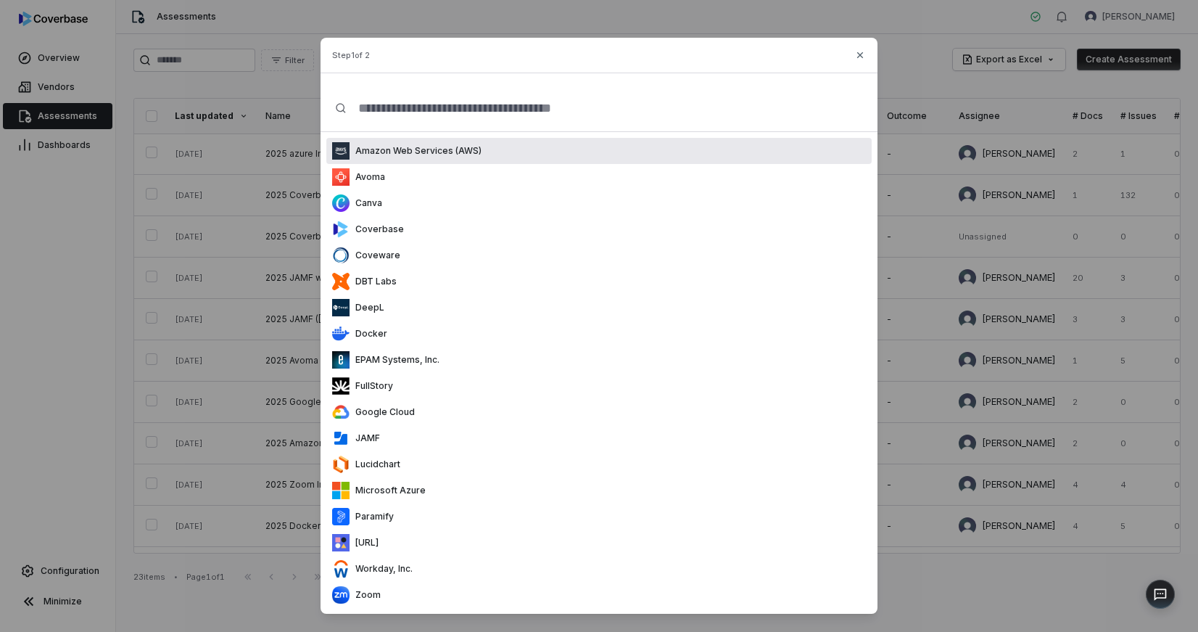 The width and height of the screenshot is (1198, 632). I want to click on div: Suggestions, so click(599, 373).